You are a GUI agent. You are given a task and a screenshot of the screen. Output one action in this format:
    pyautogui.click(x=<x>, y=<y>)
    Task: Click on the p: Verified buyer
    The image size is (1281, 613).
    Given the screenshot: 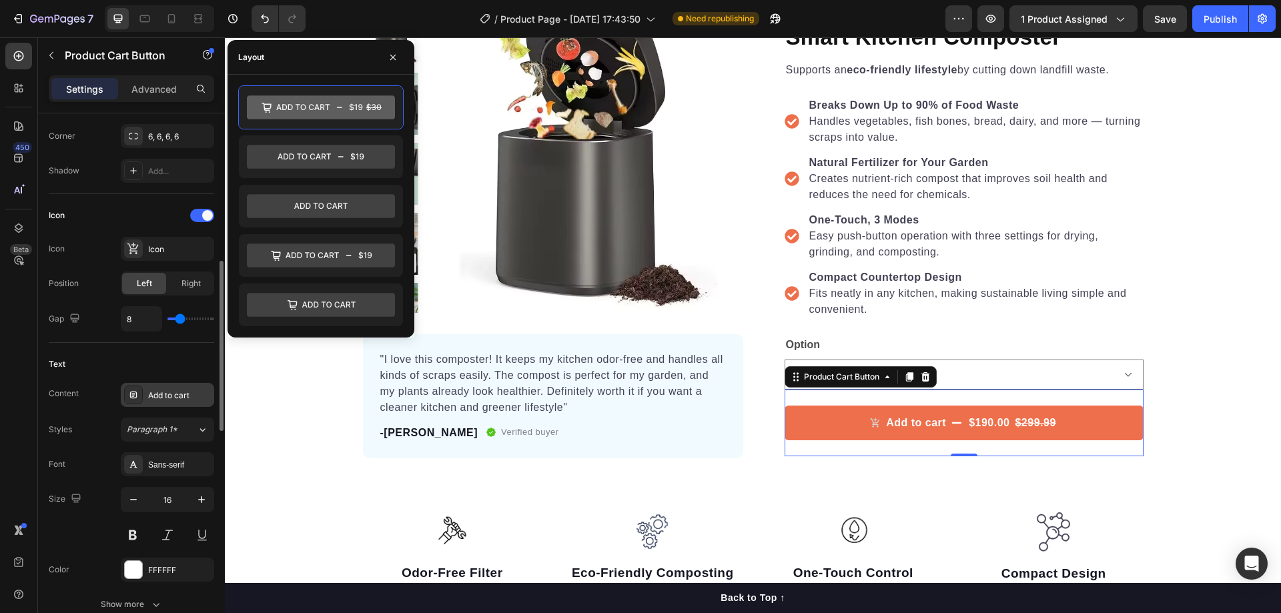 What is the action you would take?
    pyautogui.click(x=305, y=395)
    